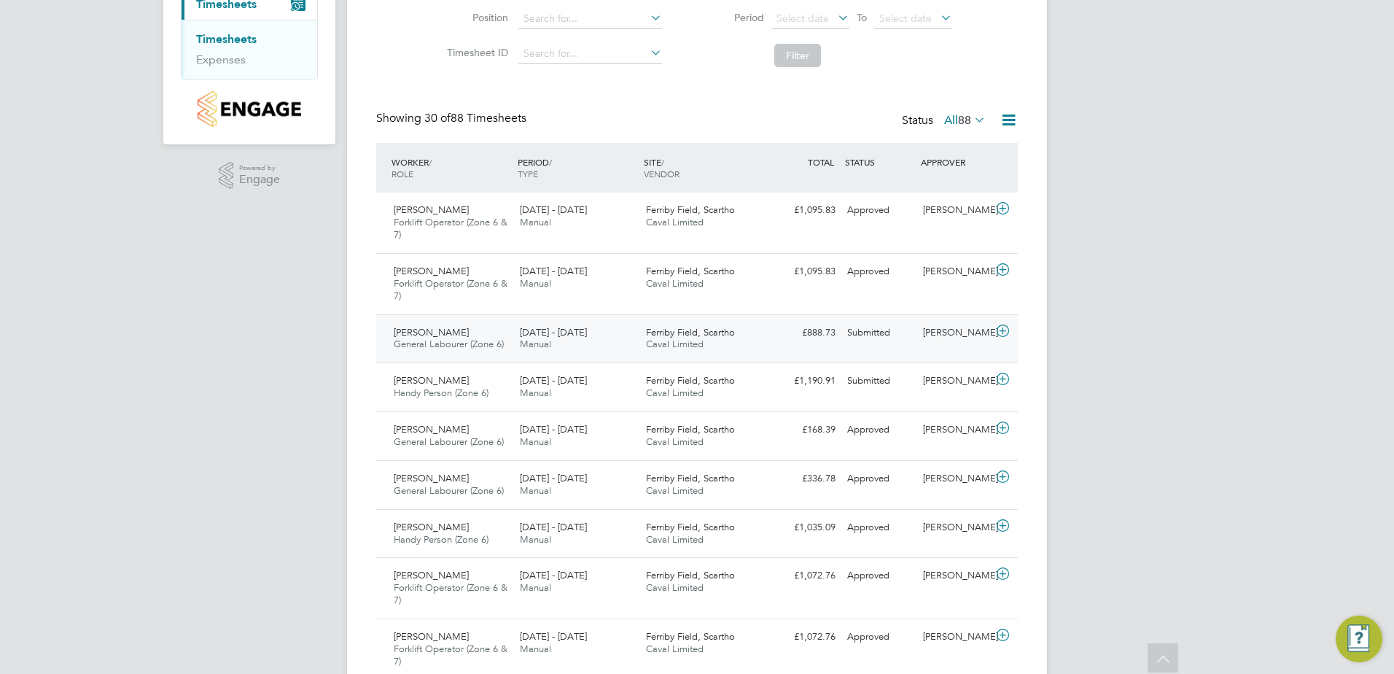 This screenshot has width=1394, height=674. I want to click on div: £888.73, so click(803, 332).